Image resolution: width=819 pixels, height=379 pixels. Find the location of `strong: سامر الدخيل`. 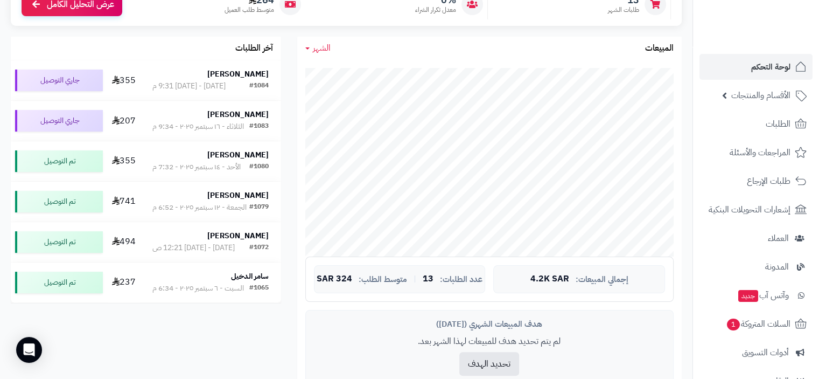

strong: سامر الدخيل is located at coordinates (250, 276).